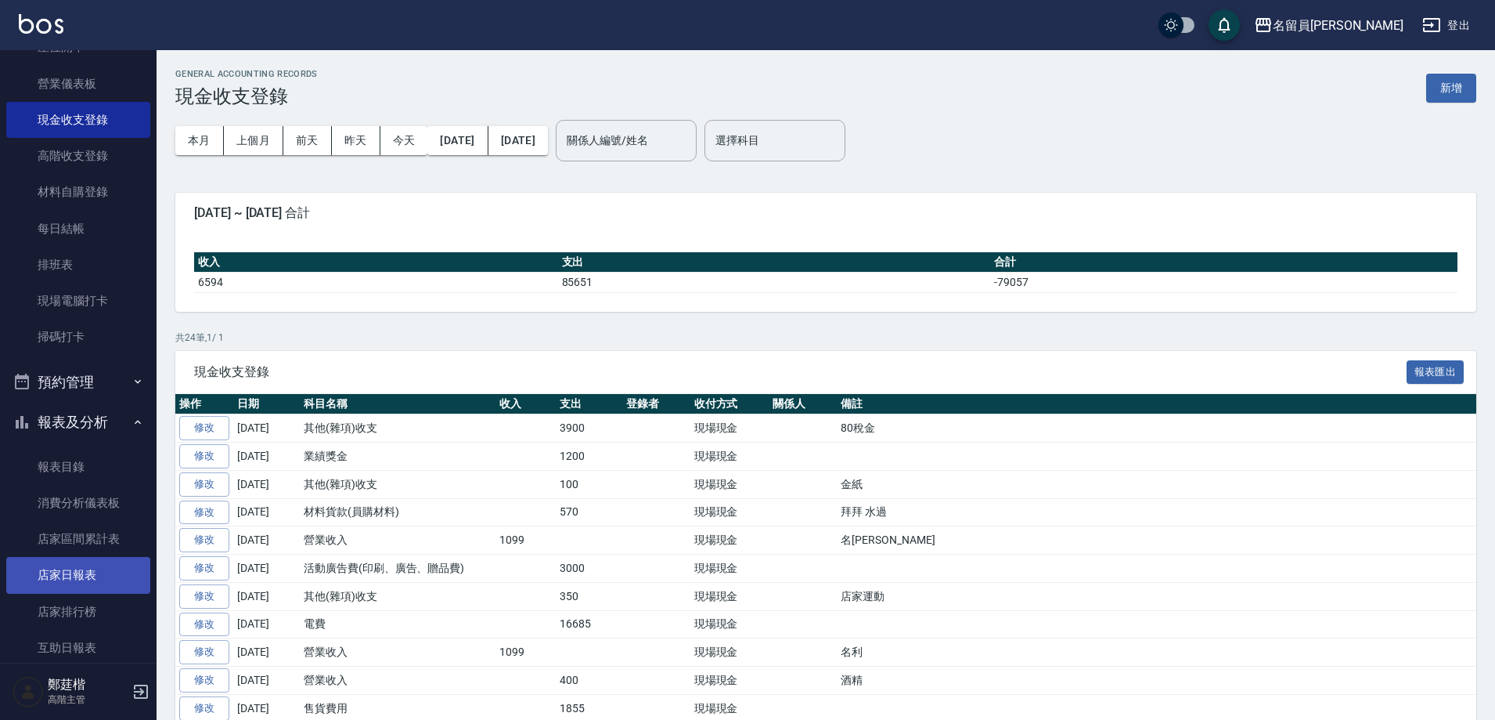  What do you see at coordinates (398, 624) in the screenshot?
I see `td: 電費` at bounding box center [398, 624].